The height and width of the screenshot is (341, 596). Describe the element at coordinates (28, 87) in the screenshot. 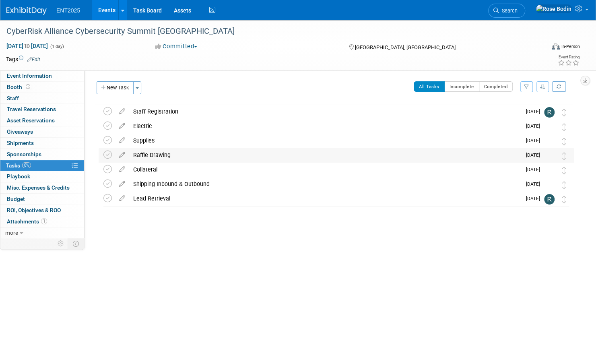

I see `span: Booth not reserved yet` at that location.